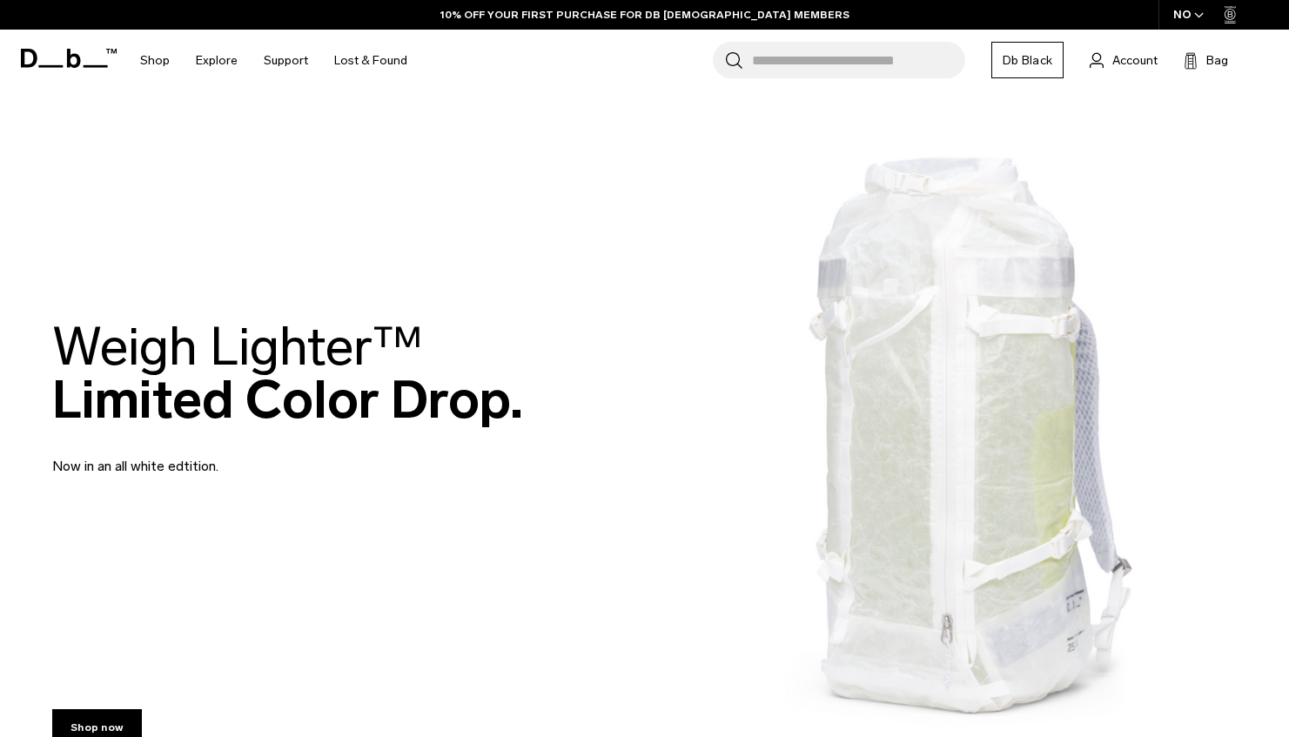 This screenshot has width=1289, height=737. What do you see at coordinates (155, 60) in the screenshot?
I see `a: Shop` at bounding box center [155, 60].